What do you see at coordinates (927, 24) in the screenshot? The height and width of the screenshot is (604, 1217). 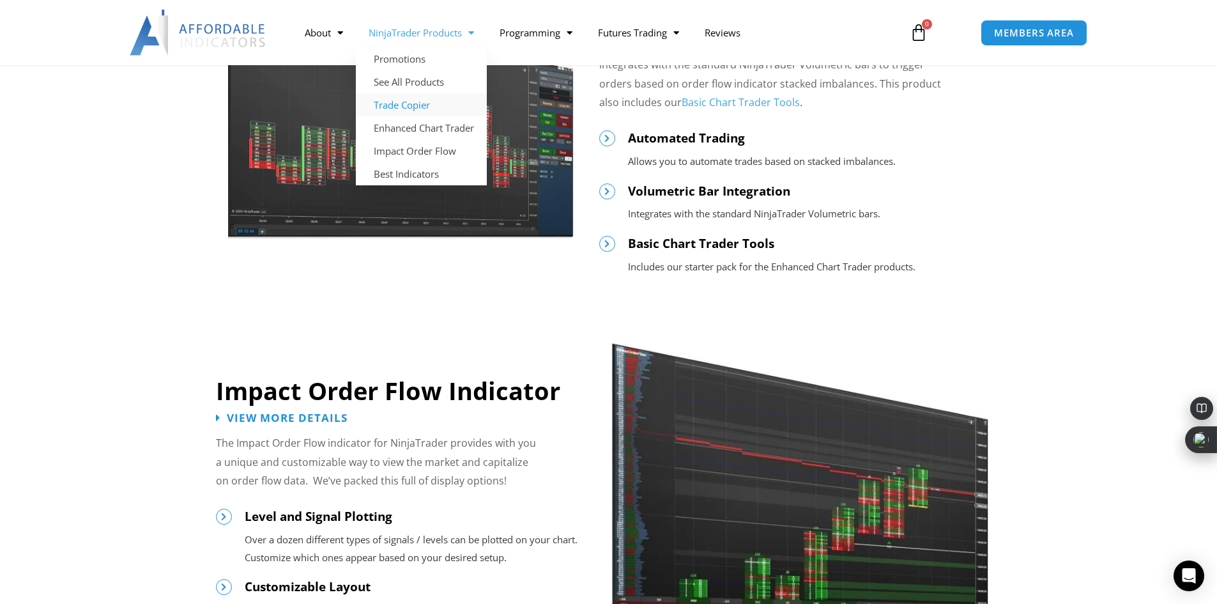 I see `span: 0` at bounding box center [927, 24].